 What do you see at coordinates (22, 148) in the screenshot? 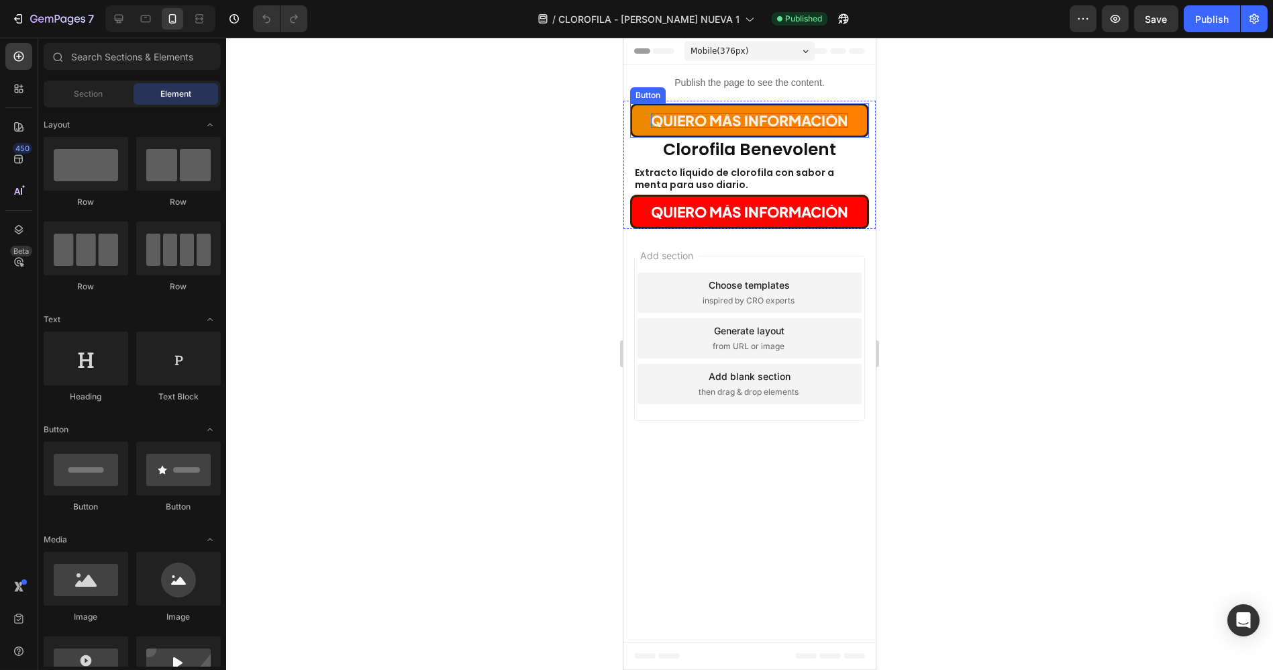
I see `div: 450` at bounding box center [22, 148].